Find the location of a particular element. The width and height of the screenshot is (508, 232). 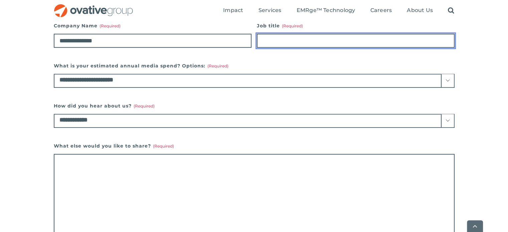

a: Impact is located at coordinates (233, 11).